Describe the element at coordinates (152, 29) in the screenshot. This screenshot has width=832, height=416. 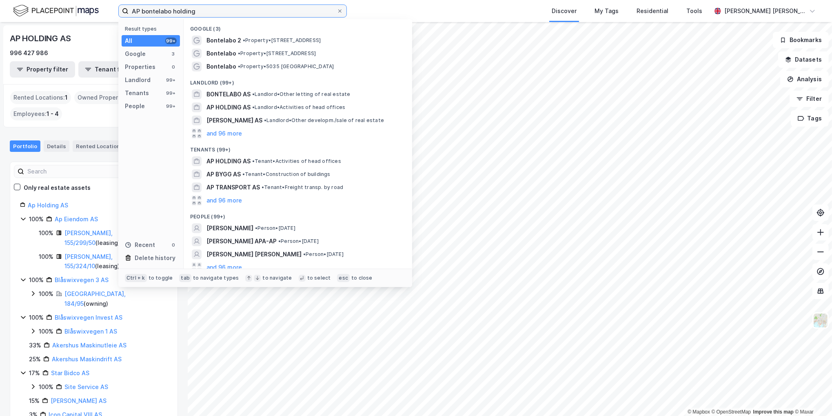
I see `div: Result types` at that location.